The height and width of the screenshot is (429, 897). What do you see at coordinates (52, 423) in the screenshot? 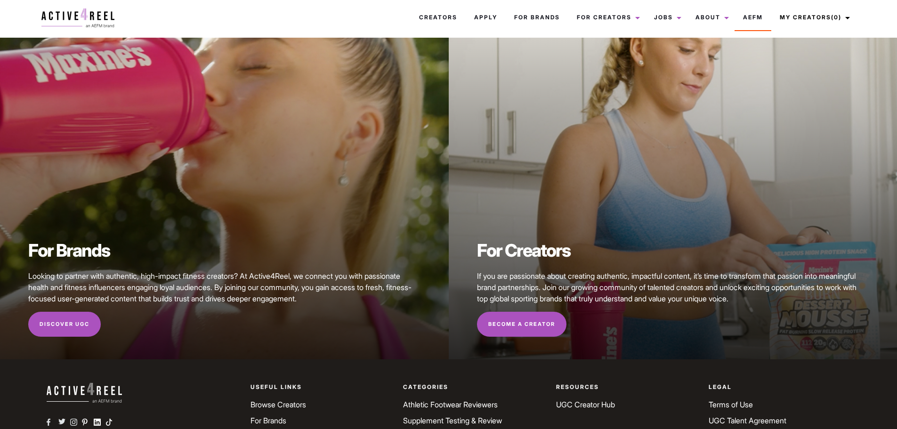
I see `a: AEFM Facebook` at bounding box center [52, 423].